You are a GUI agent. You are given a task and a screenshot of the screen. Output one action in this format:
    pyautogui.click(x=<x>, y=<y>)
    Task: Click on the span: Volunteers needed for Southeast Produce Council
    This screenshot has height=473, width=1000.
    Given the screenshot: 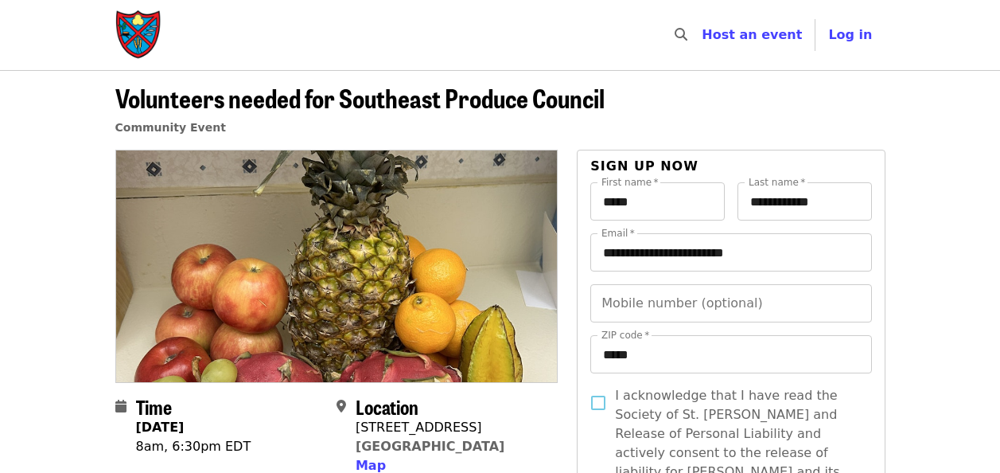 What is the action you would take?
    pyautogui.click(x=360, y=97)
    